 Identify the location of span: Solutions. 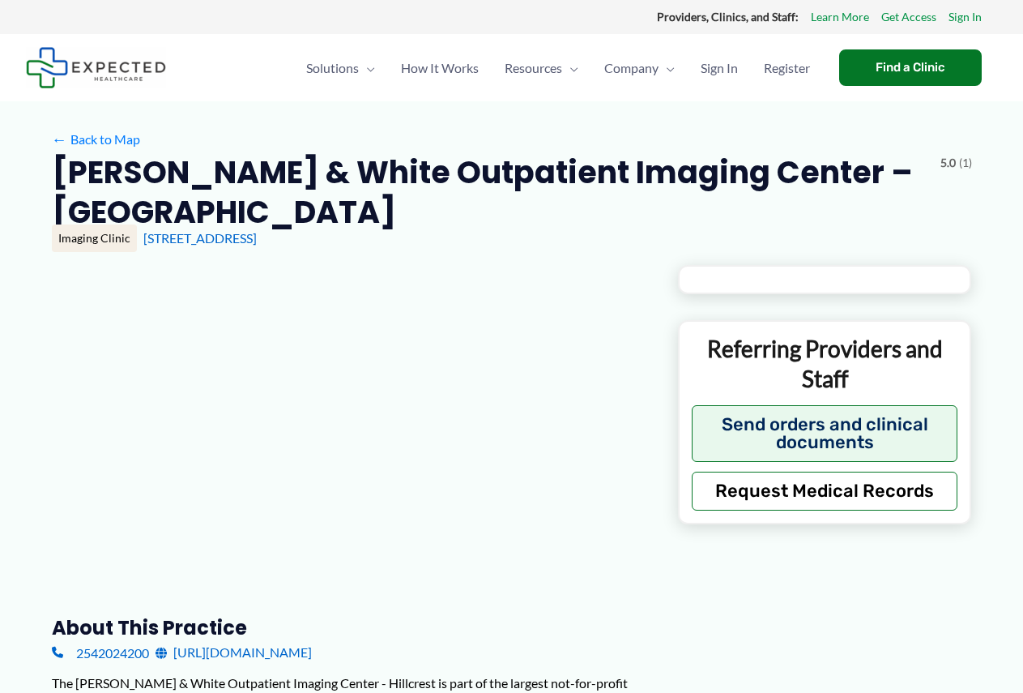
(332, 68).